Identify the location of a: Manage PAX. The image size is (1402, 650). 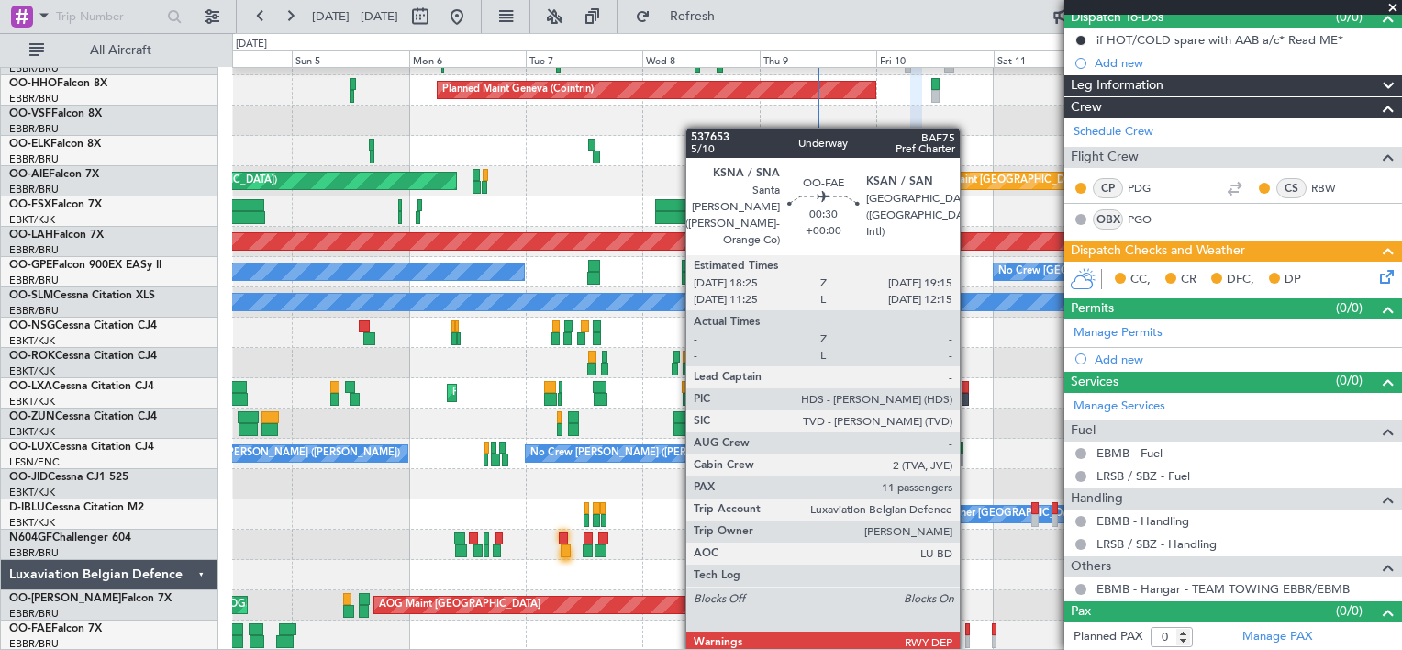
(1277, 637).